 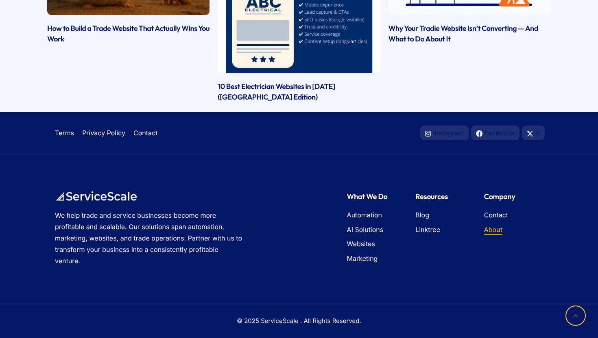 I want to click on span: Privacy Policy, so click(x=104, y=133).